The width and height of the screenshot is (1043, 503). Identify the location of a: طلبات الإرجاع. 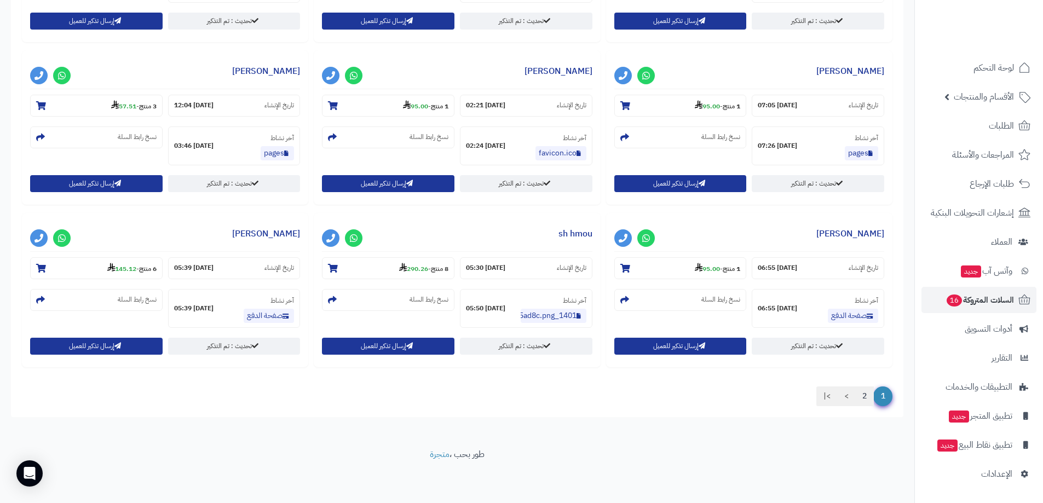
(979, 184).